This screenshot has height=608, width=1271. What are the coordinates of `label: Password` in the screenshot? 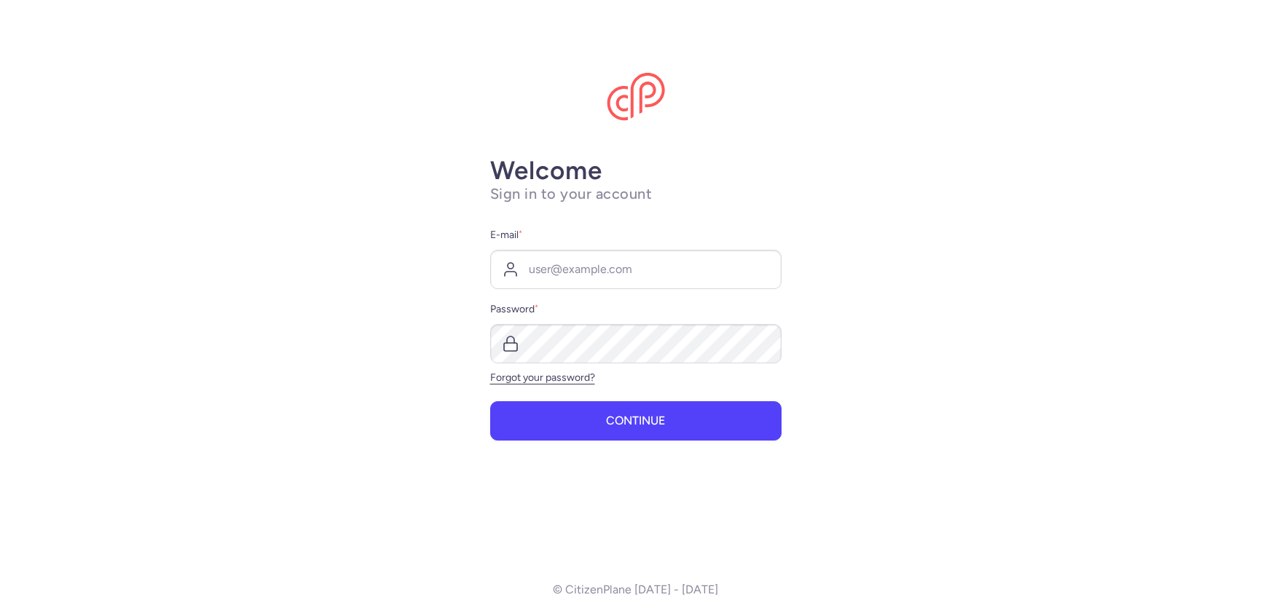 It's located at (636, 310).